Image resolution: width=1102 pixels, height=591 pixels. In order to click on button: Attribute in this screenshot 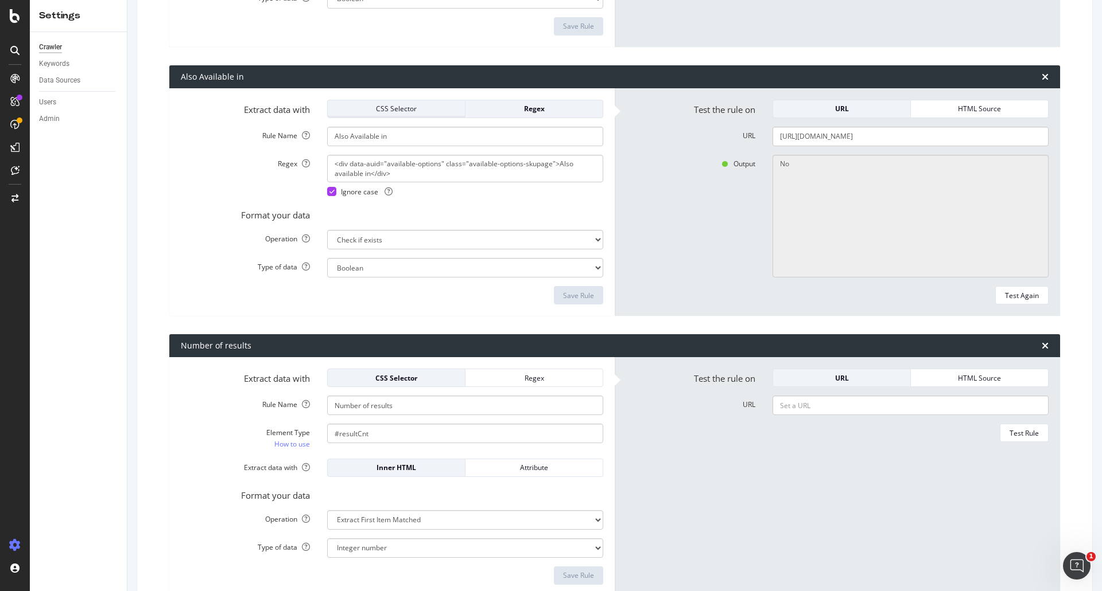, I will do `click(534, 468)`.